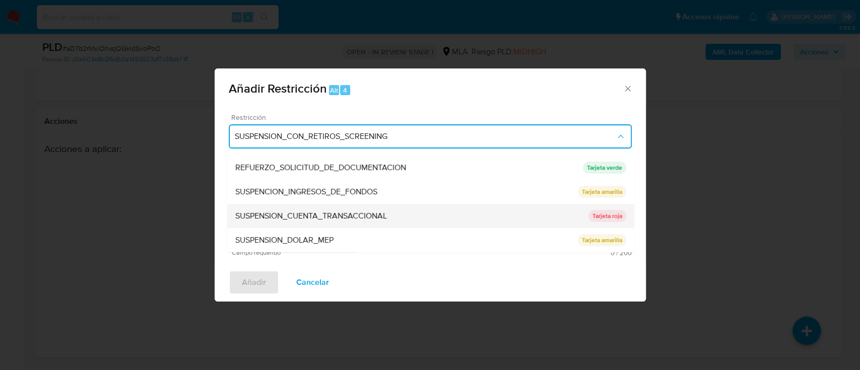 The width and height of the screenshot is (860, 370). Describe the element at coordinates (277, 88) in the screenshot. I see `span: Añadir Restricción` at that location.